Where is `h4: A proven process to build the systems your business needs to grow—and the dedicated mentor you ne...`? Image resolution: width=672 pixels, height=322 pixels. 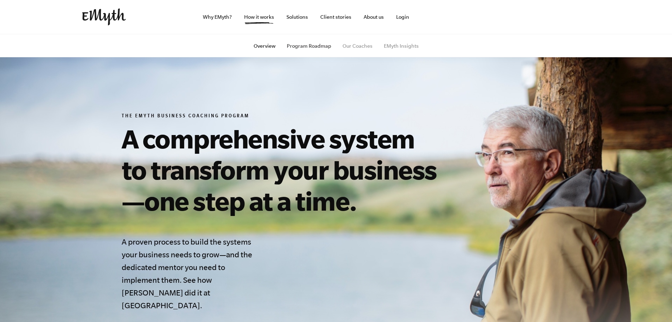
h4: A proven process to build the systems your business needs to grow—and the dedicated mentor you ne... is located at coordinates (190, 273).